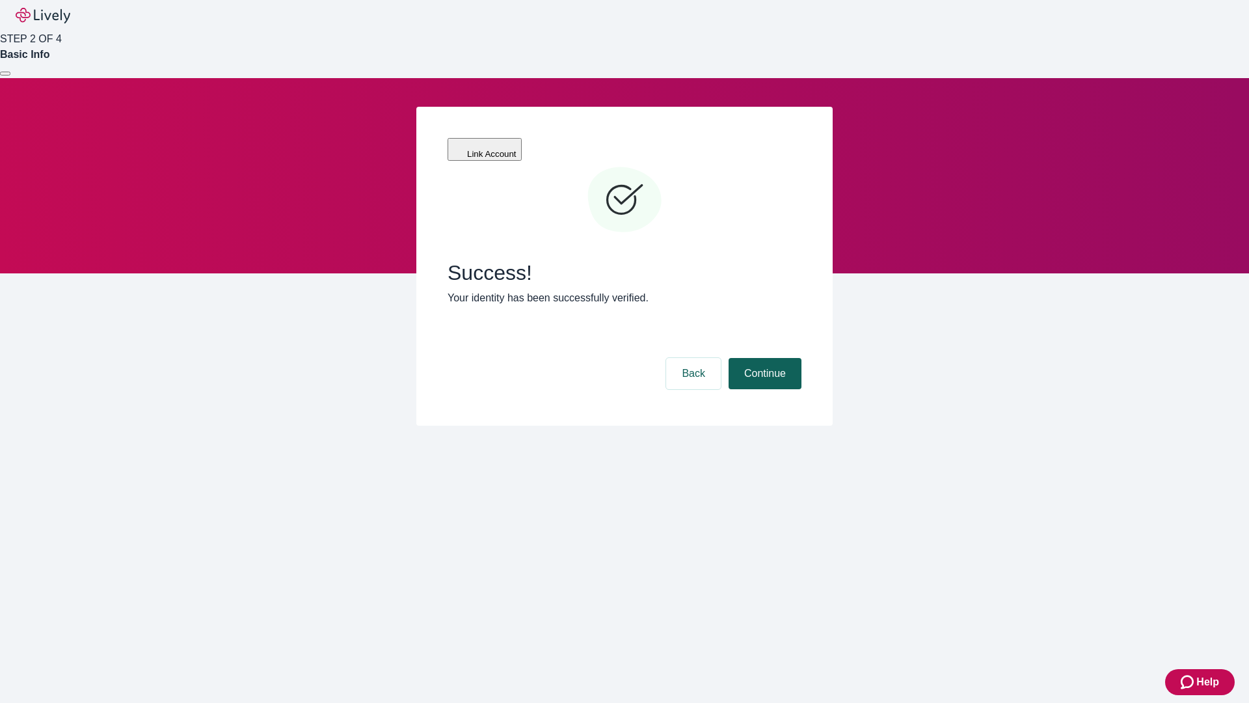  Describe the element at coordinates (43, 16) in the screenshot. I see `img: Lively` at that location.